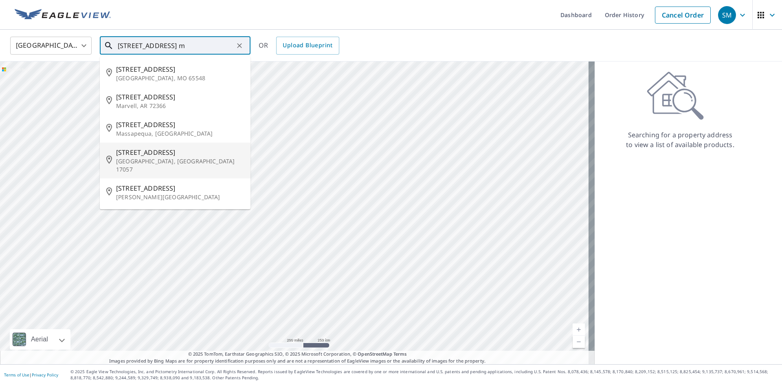 This screenshot has width=782, height=385. What do you see at coordinates (400, 354) in the screenshot?
I see `a: Terms` at bounding box center [400, 354].